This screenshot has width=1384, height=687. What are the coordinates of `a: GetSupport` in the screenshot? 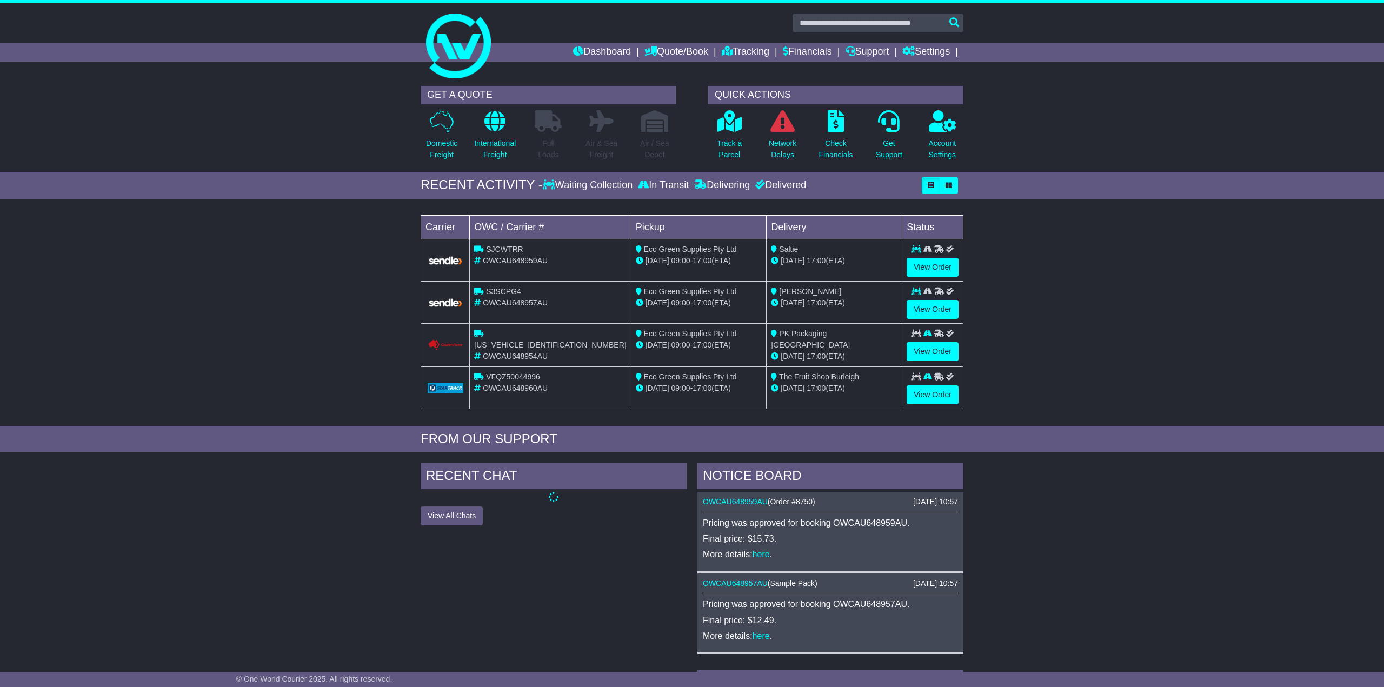 It's located at (889, 138).